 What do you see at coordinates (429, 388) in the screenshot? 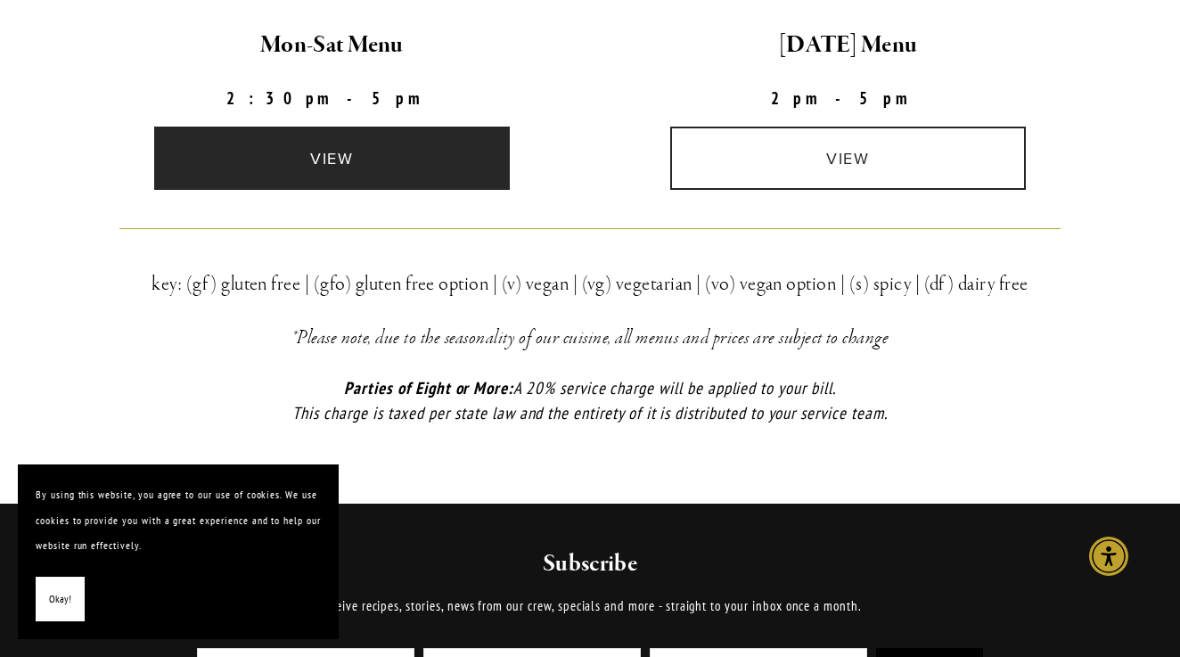
I see `em: Parties of Eight or More:` at bounding box center [429, 388].